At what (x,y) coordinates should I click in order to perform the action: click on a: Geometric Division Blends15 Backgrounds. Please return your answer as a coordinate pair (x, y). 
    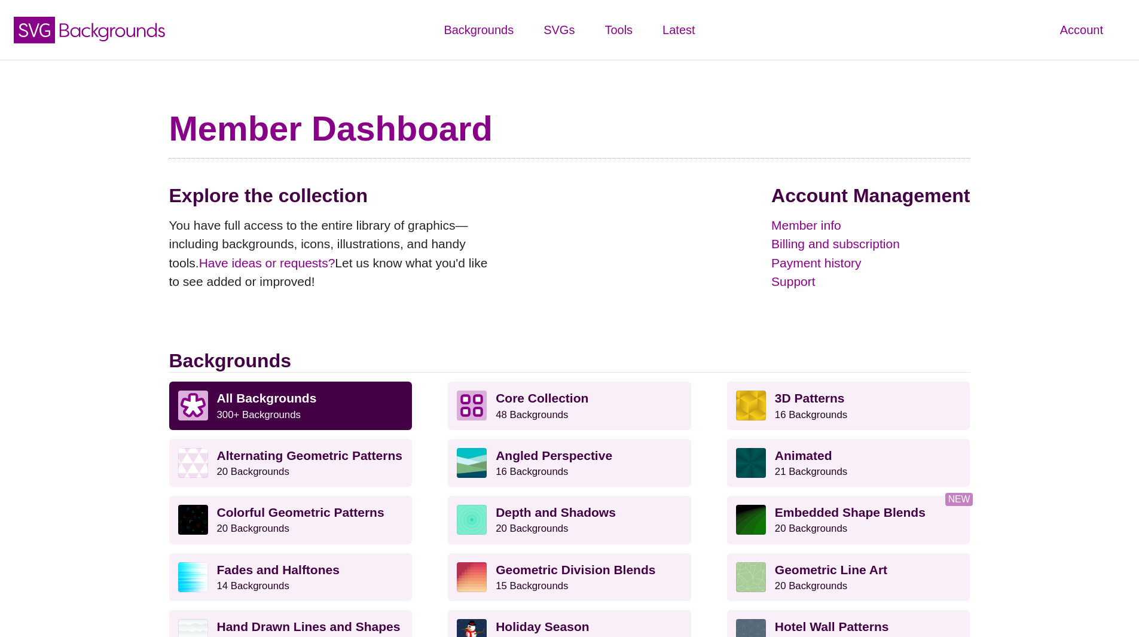
    Looking at the image, I should click on (569, 577).